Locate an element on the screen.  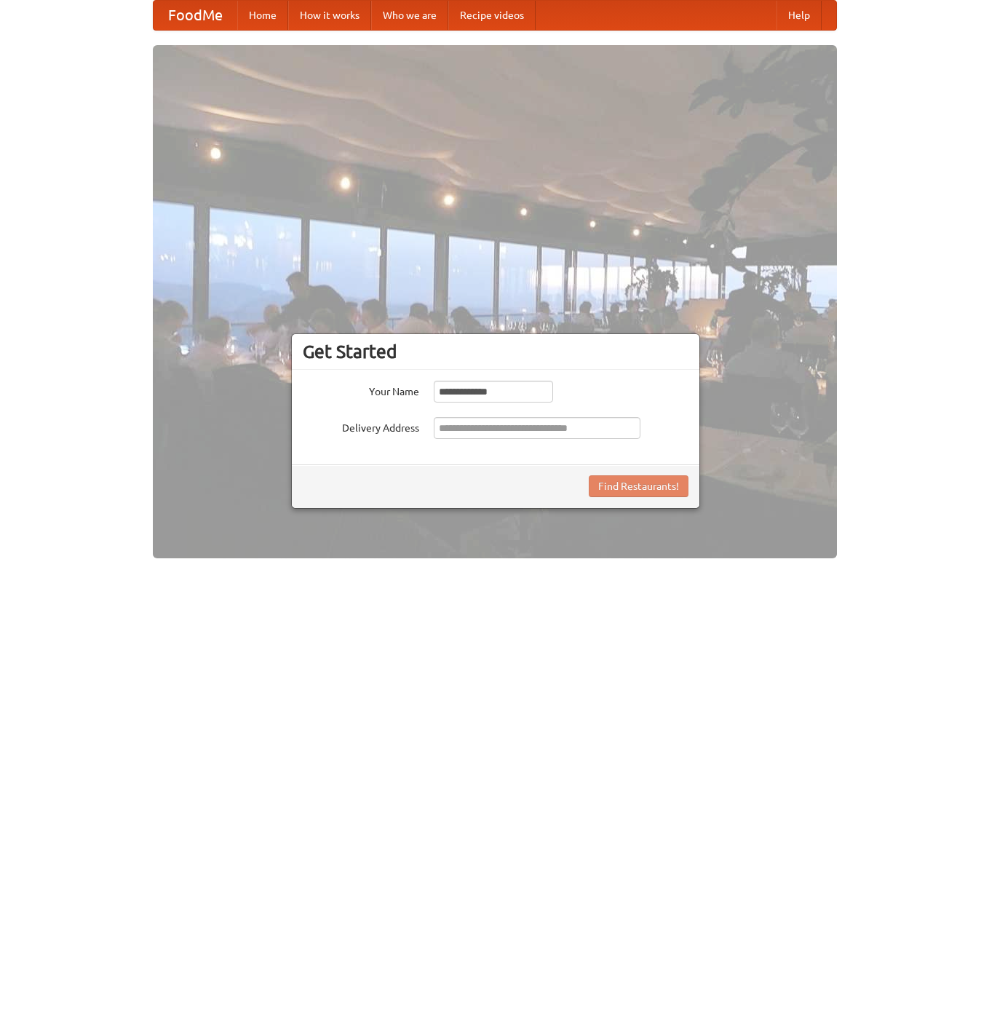
a: Help is located at coordinates (799, 15).